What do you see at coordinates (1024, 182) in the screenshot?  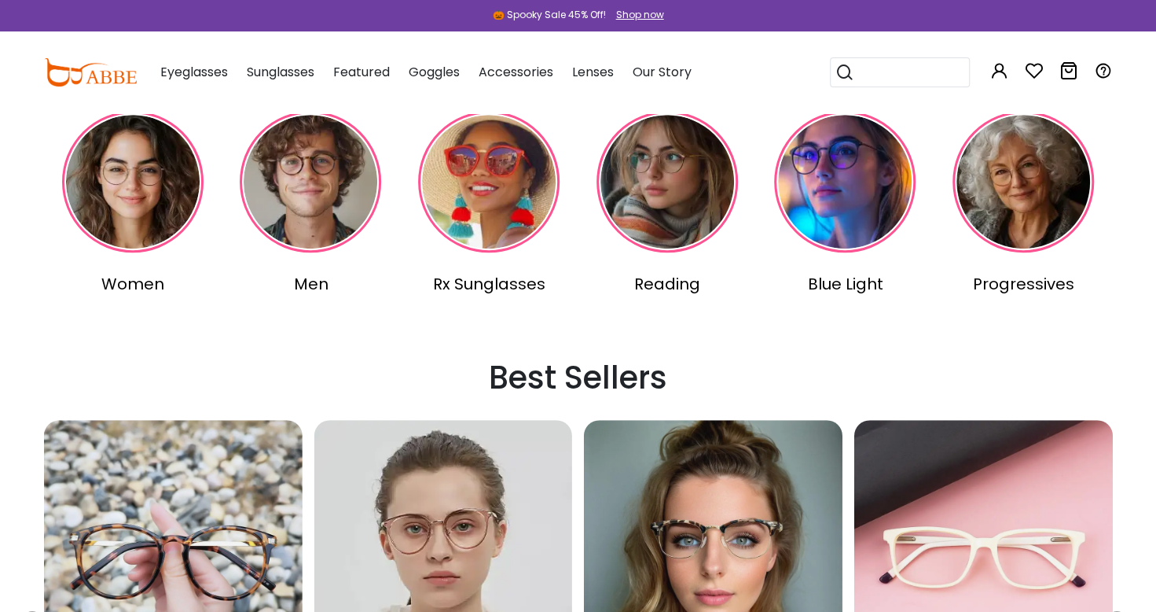 I see `img: Progressives` at bounding box center [1024, 182].